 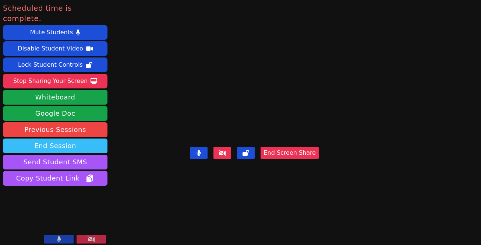 What do you see at coordinates (55, 65) in the screenshot?
I see `button: Lock Student Controls` at bounding box center [55, 65].